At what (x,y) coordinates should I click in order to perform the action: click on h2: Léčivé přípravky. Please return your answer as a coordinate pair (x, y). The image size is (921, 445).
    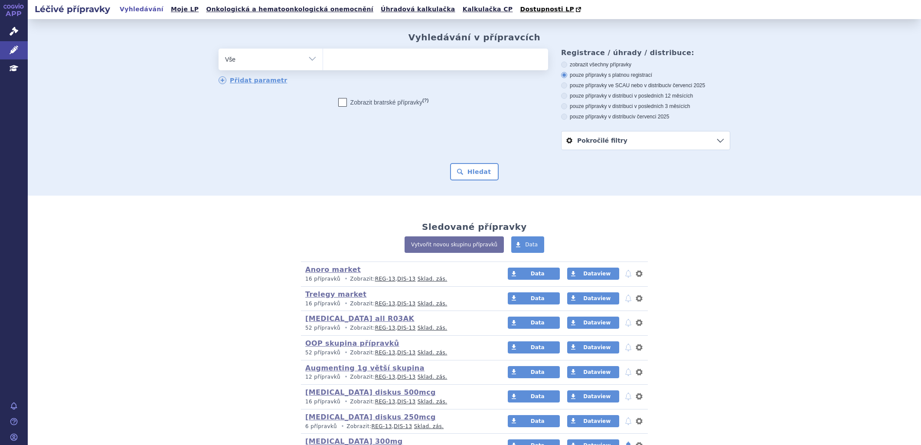
    Looking at the image, I should click on (72, 9).